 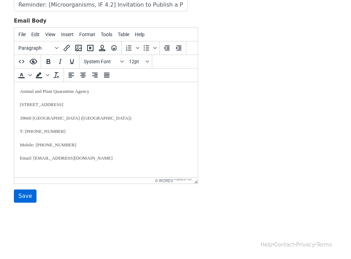 What do you see at coordinates (35, 48) in the screenshot?
I see `span: Paragraph` at bounding box center [35, 48].